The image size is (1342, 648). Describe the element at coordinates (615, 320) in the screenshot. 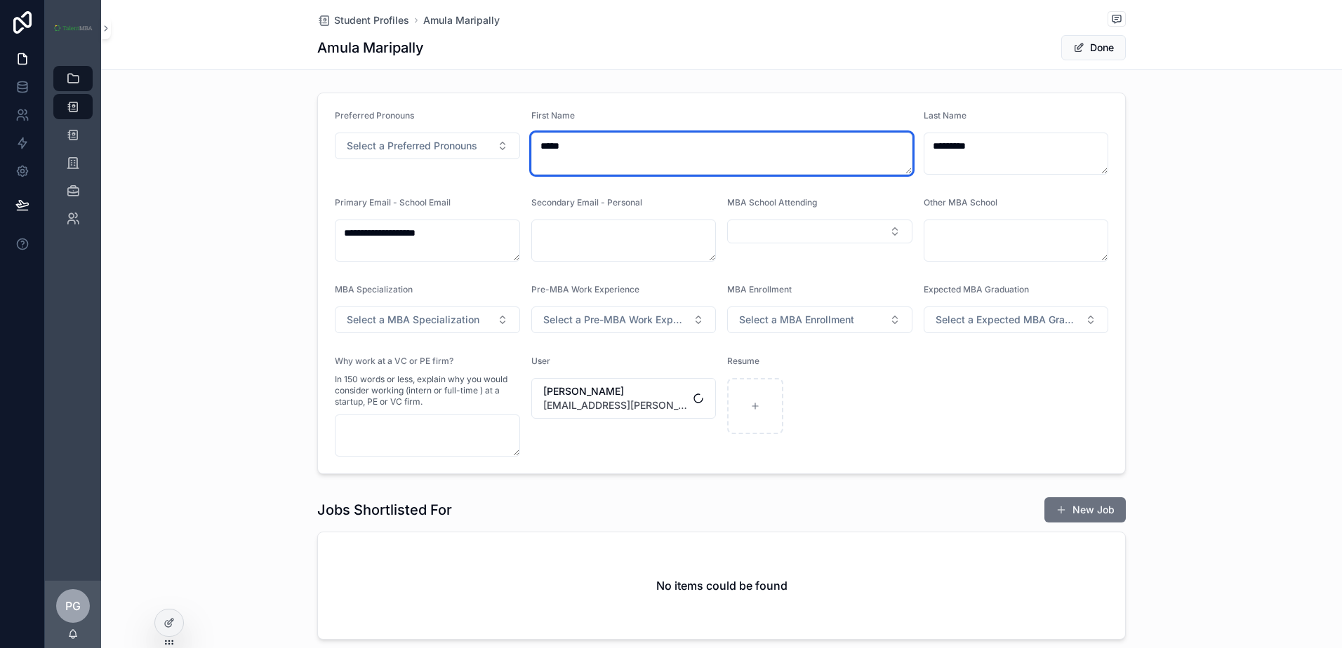

I see `span: Select a Pre-MBA Work Experience` at that location.